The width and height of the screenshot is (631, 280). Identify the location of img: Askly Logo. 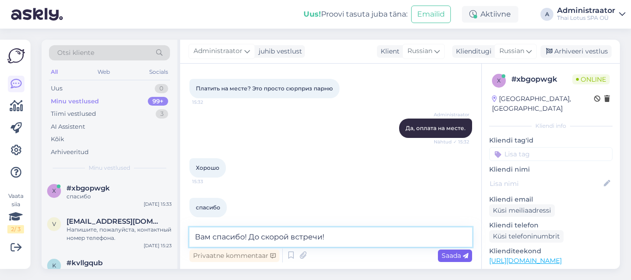
(16, 56).